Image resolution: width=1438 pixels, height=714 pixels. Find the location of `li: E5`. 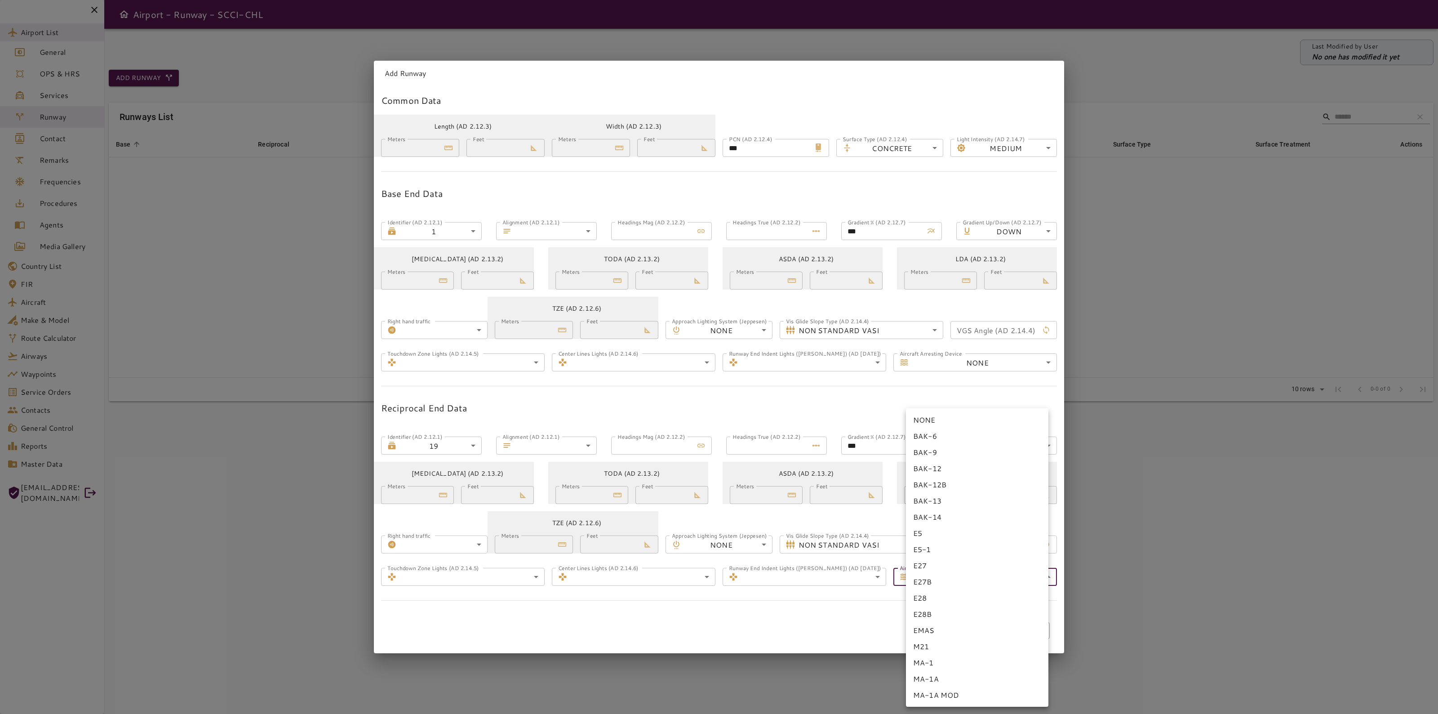

li: E5 is located at coordinates (977, 533).